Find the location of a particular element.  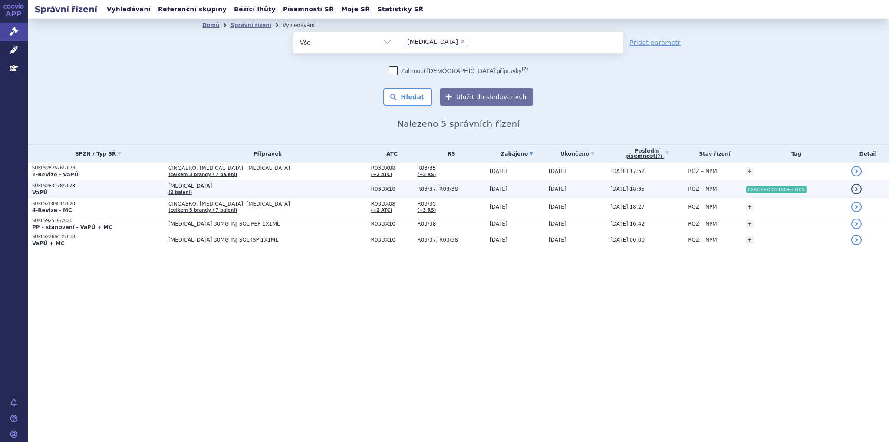

a: Referenční skupiny is located at coordinates (192, 9).